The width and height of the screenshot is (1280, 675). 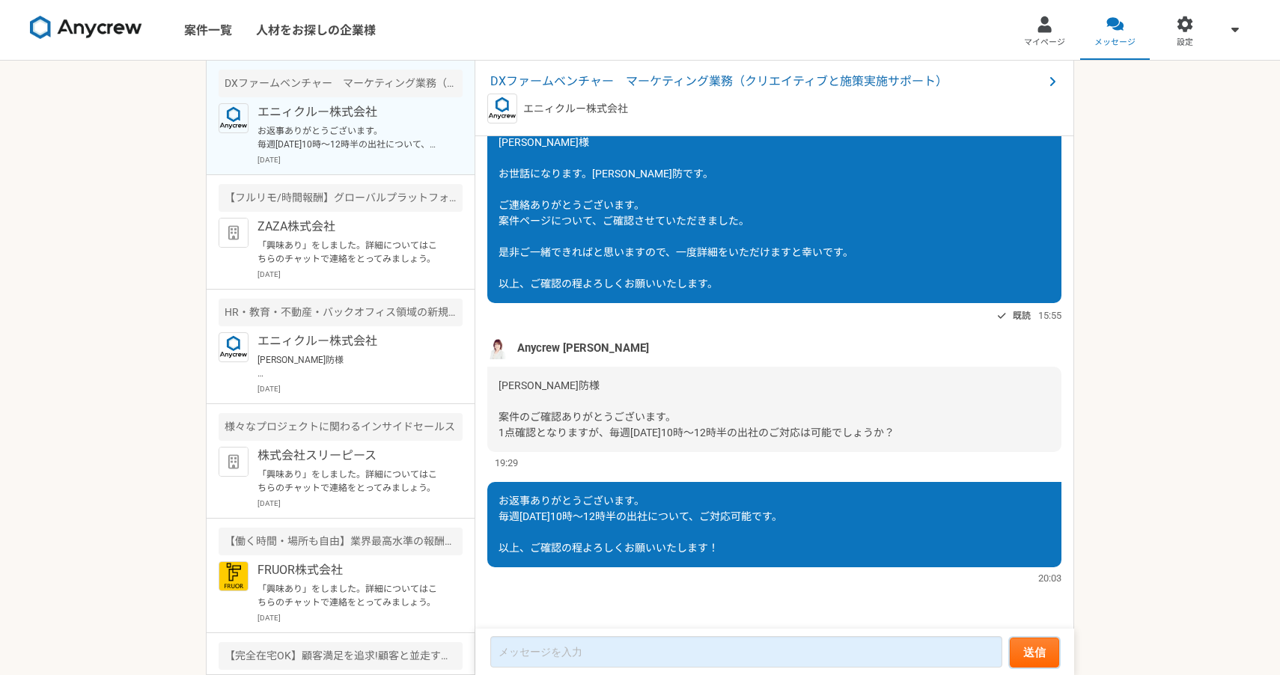 I want to click on span: 19:29, so click(x=506, y=463).